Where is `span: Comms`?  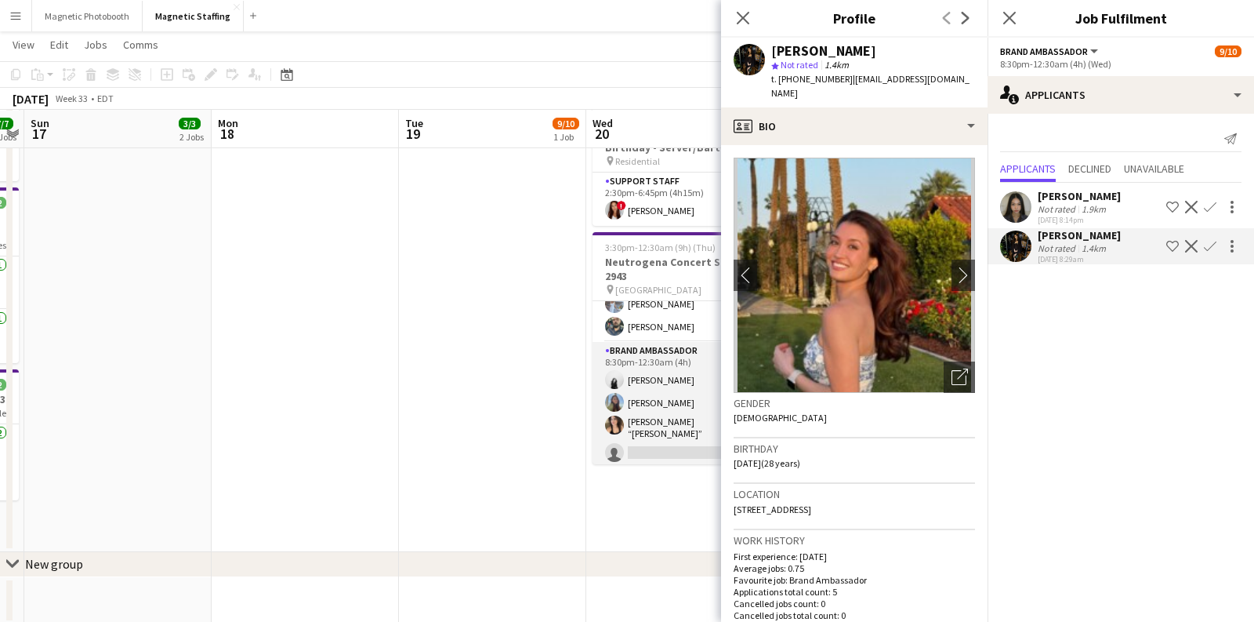
span: Comms is located at coordinates (140, 45).